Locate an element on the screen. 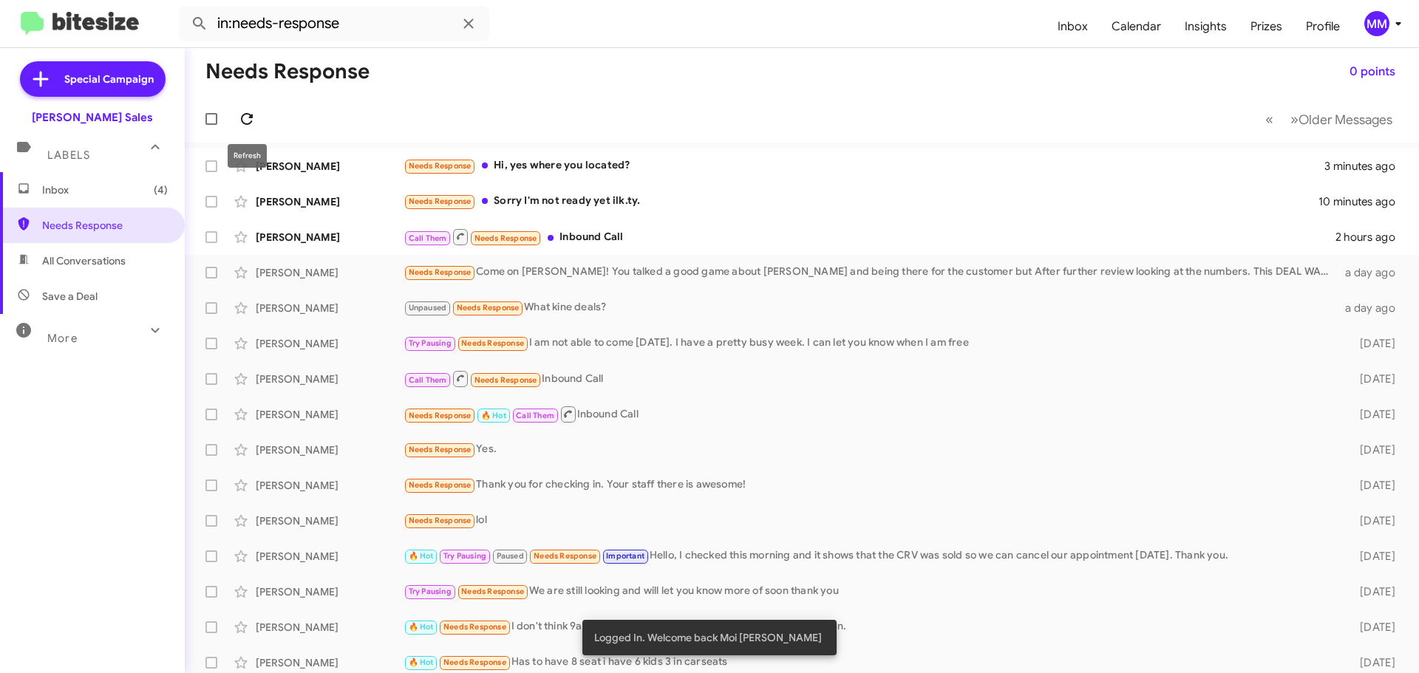  div: Hi, yes where you located? is located at coordinates (864, 166).